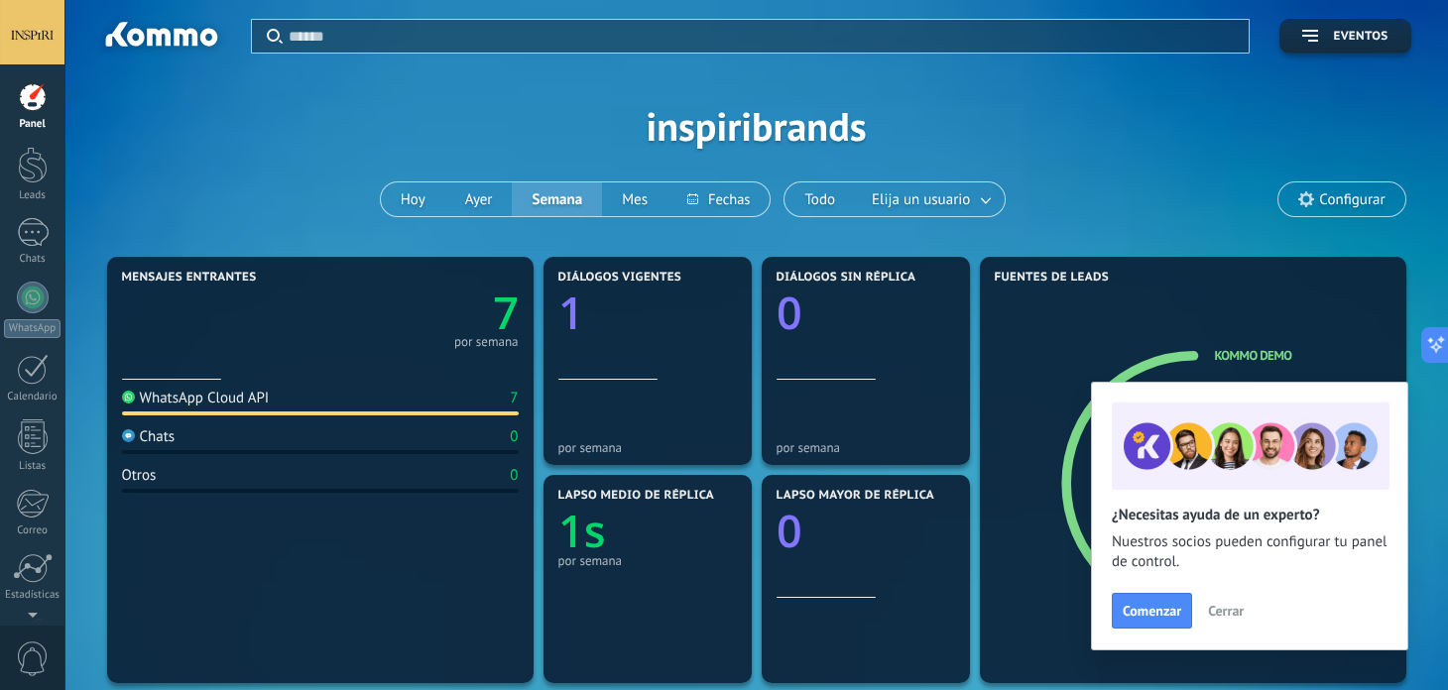 Image resolution: width=1448 pixels, height=690 pixels. Describe the element at coordinates (33, 466) in the screenshot. I see `div: Listas` at that location.